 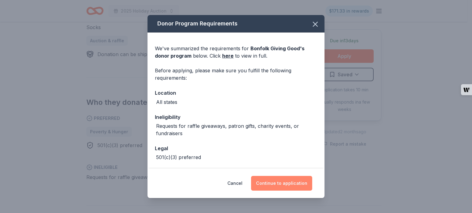 What do you see at coordinates (281, 184) in the screenshot?
I see `button: Continue to application` at bounding box center [281, 184].